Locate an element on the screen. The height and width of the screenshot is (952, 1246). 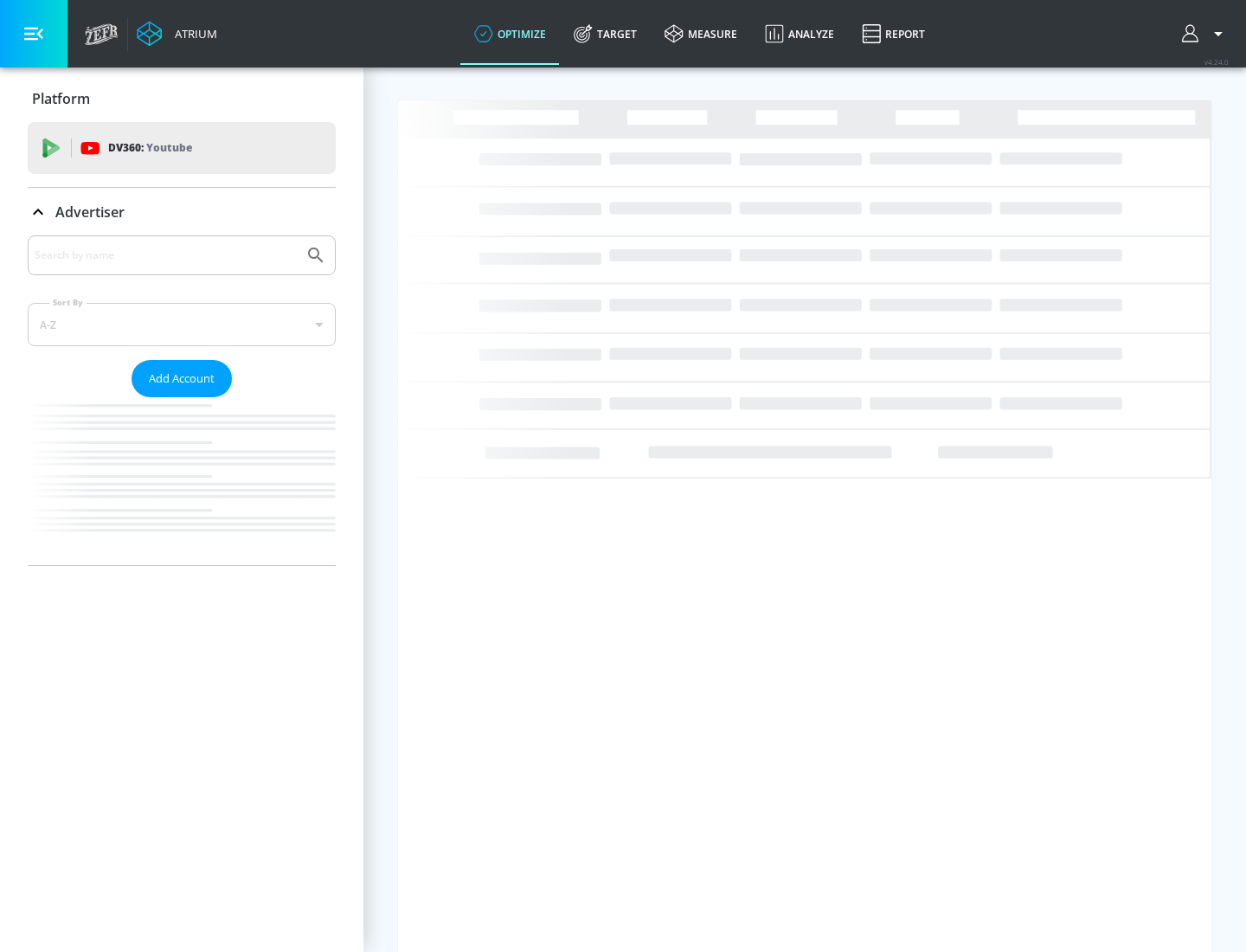
a: Report is located at coordinates (893, 34).